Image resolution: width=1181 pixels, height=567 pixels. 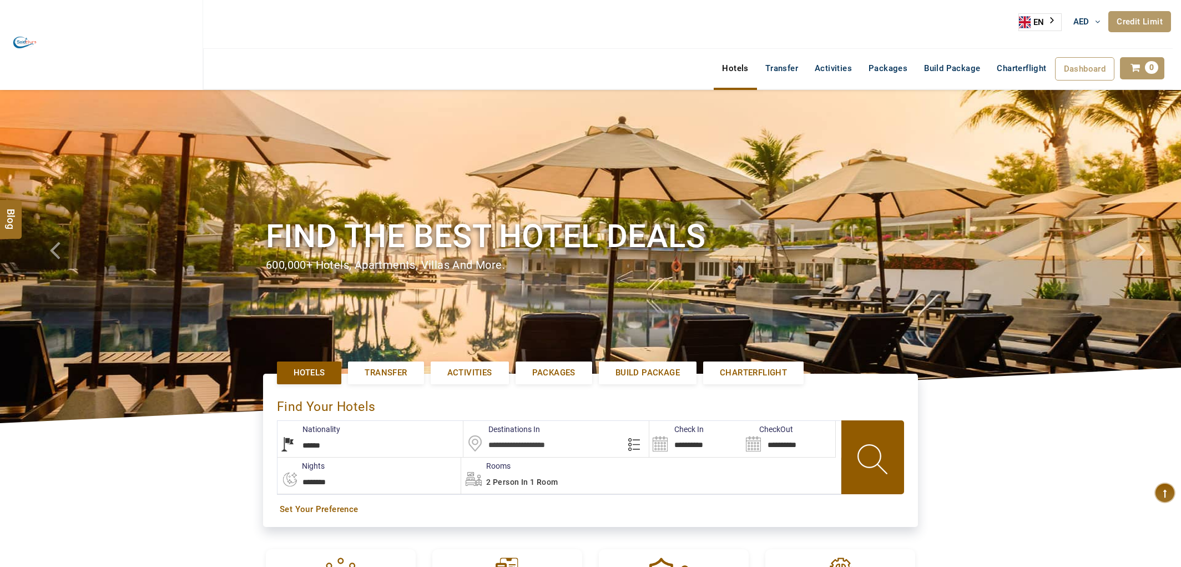 What do you see at coordinates (1040, 22) in the screenshot?
I see `div: Language` at bounding box center [1040, 22].